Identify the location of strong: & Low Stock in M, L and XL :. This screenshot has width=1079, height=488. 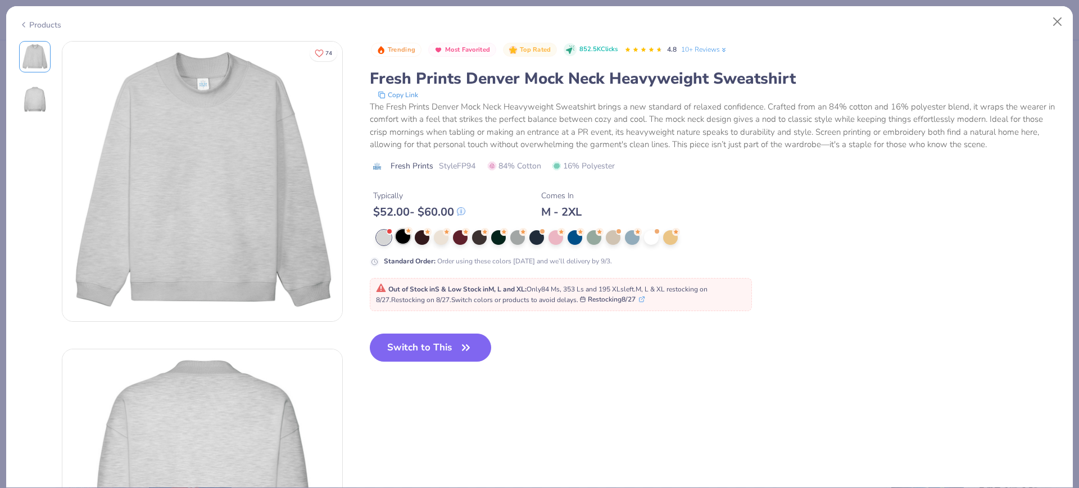
(484, 289).